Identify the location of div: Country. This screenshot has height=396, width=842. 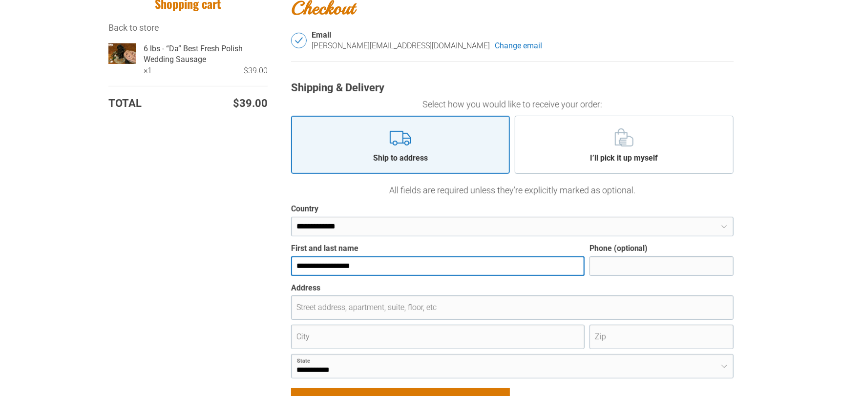
(305, 209).